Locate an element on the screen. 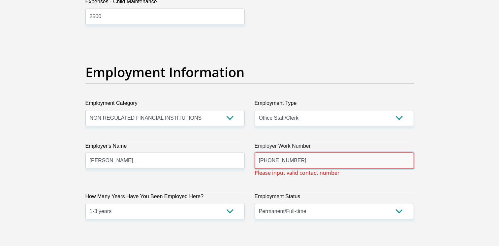 Image resolution: width=499 pixels, height=246 pixels. label: Employer Work Number is located at coordinates (334, 147).